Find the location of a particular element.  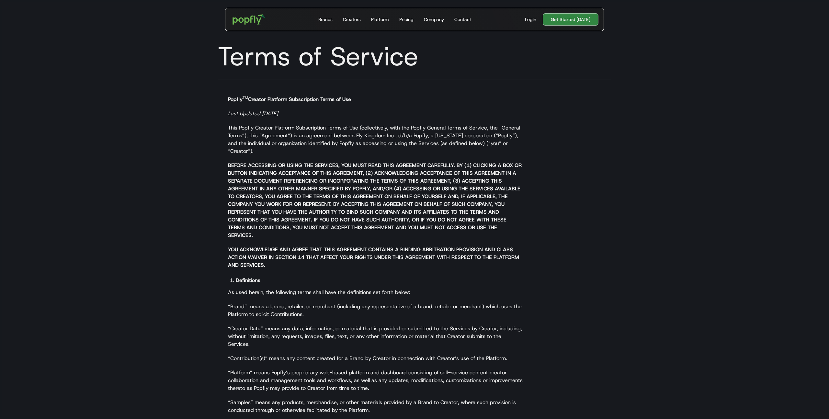

p: “Samples” means any products, merchandise, or other materials provided by a Brand to Creator, whe... is located at coordinates (376, 406).